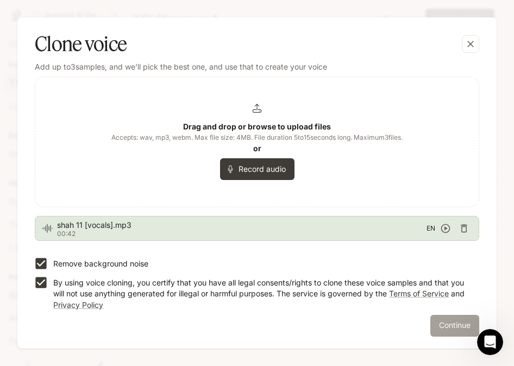 This screenshot has width=514, height=366. Describe the element at coordinates (257, 148) in the screenshot. I see `b: or` at that location.